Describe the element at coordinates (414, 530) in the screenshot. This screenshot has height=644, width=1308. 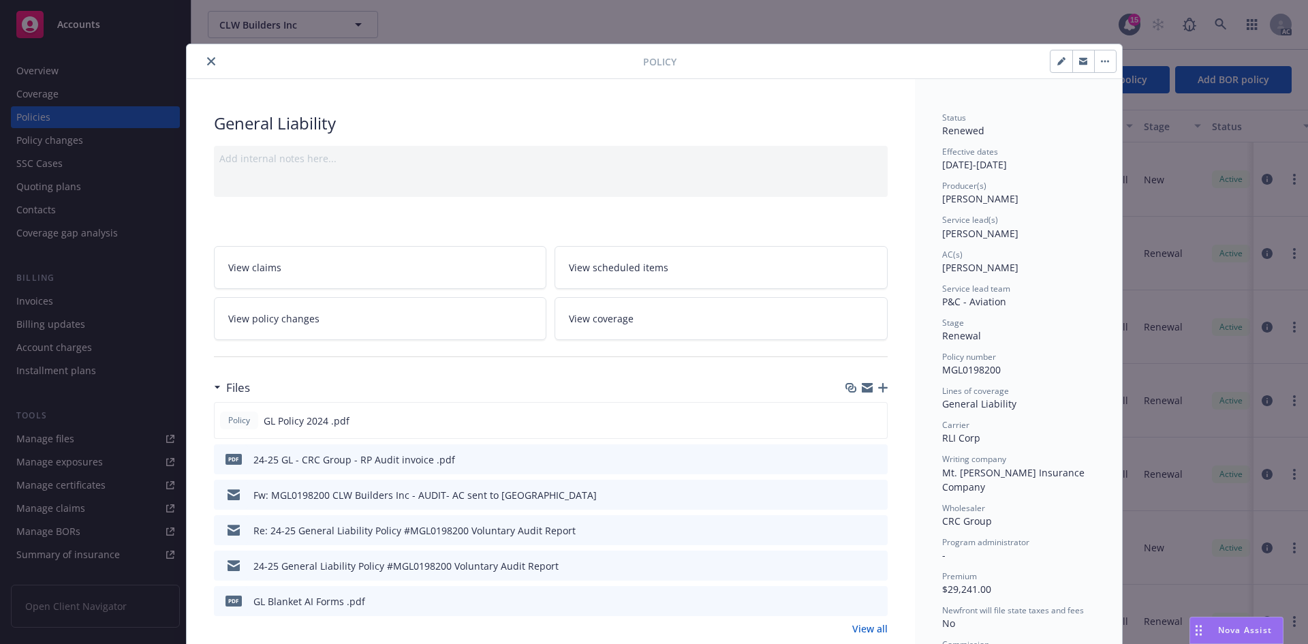
I see `div: Re: 24-25 General Liability Policy #MGL0198200 Voluntary Audit Report` at that location.